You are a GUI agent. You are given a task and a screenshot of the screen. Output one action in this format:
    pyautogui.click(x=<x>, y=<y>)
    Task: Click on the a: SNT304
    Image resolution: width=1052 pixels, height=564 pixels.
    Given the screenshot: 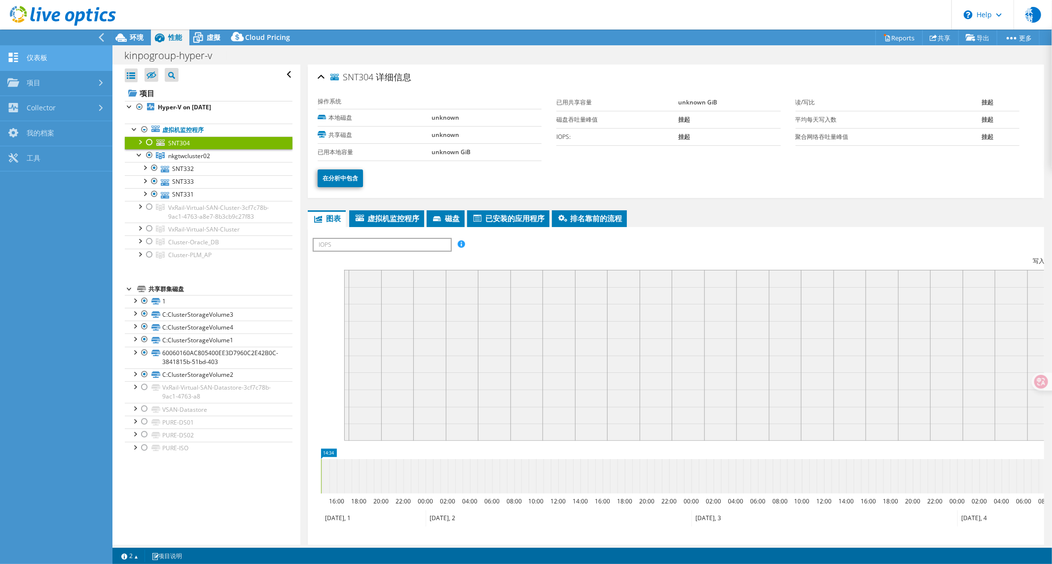 What is the action you would take?
    pyautogui.click(x=209, y=143)
    